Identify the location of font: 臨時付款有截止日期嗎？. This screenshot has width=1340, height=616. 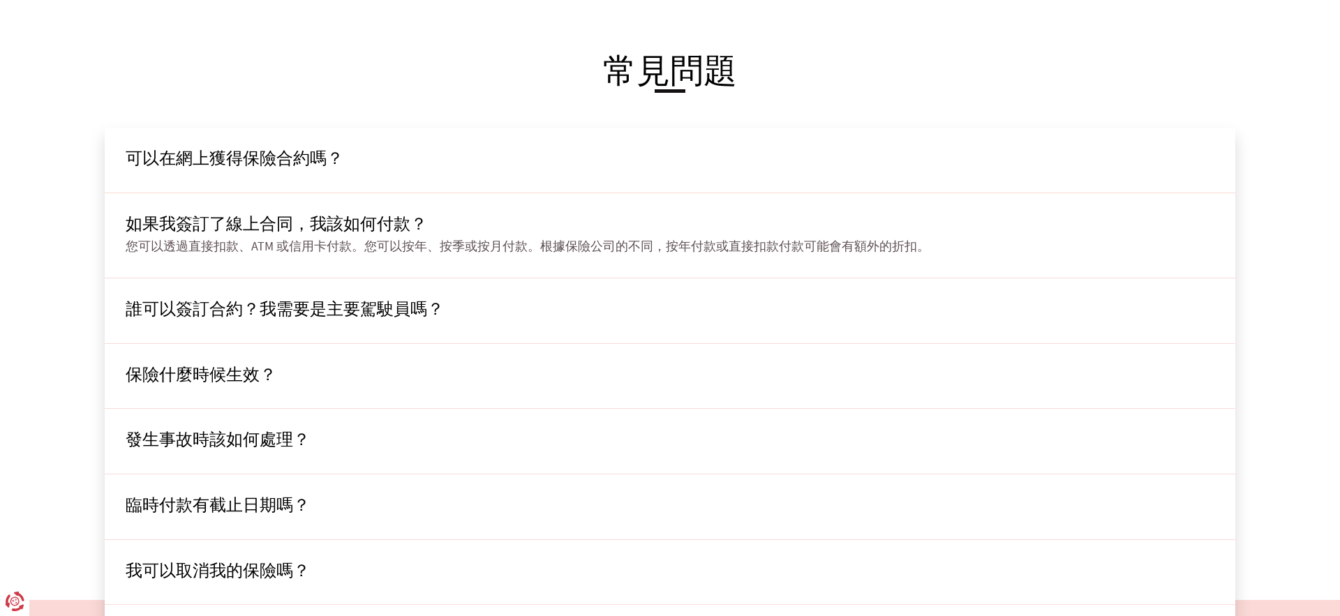
(218, 505).